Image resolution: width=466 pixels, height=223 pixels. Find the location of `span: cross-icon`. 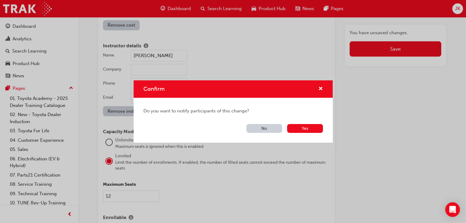

span: cross-icon is located at coordinates (320, 89).